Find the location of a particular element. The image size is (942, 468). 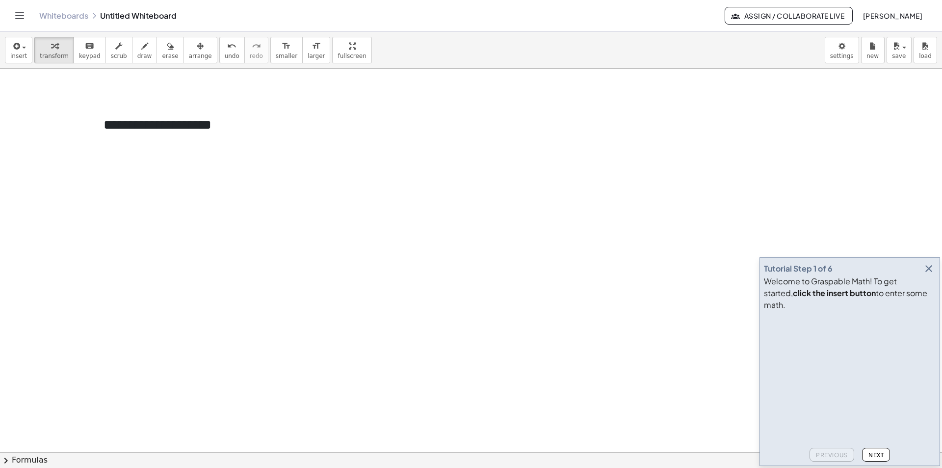

div: Welcome to Graspable Math! To get started, to enter some math. is located at coordinates (850, 293).